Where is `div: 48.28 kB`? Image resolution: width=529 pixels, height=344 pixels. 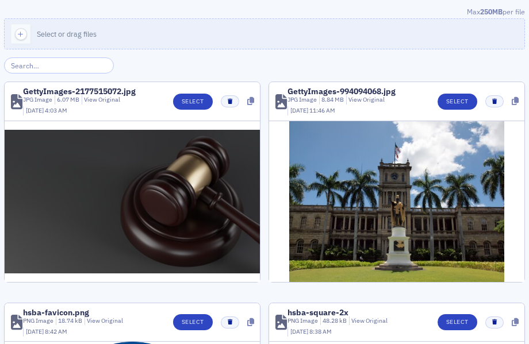 div: 48.28 kB is located at coordinates (334, 321).